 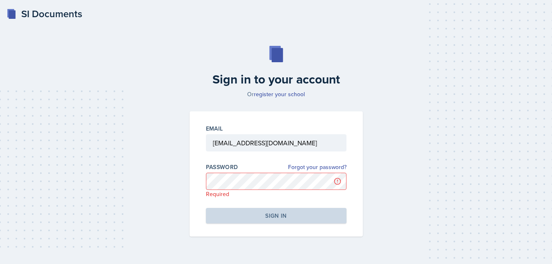 I want to click on button: Sign in, so click(x=276, y=215).